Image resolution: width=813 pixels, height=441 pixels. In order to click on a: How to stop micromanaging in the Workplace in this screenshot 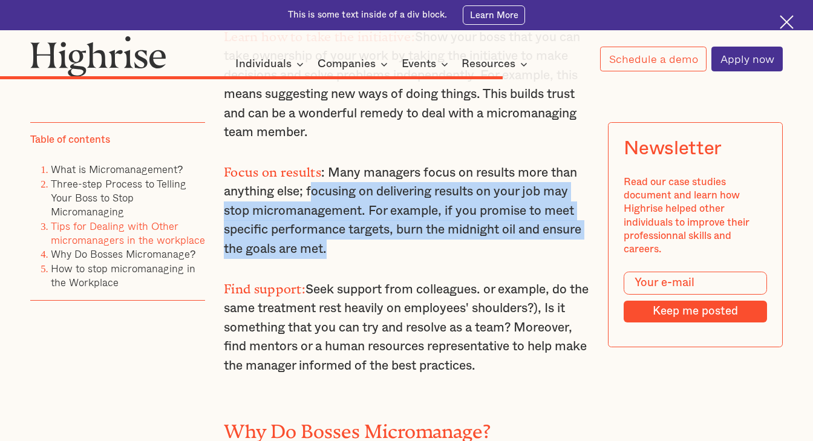, I will do `click(123, 275)`.